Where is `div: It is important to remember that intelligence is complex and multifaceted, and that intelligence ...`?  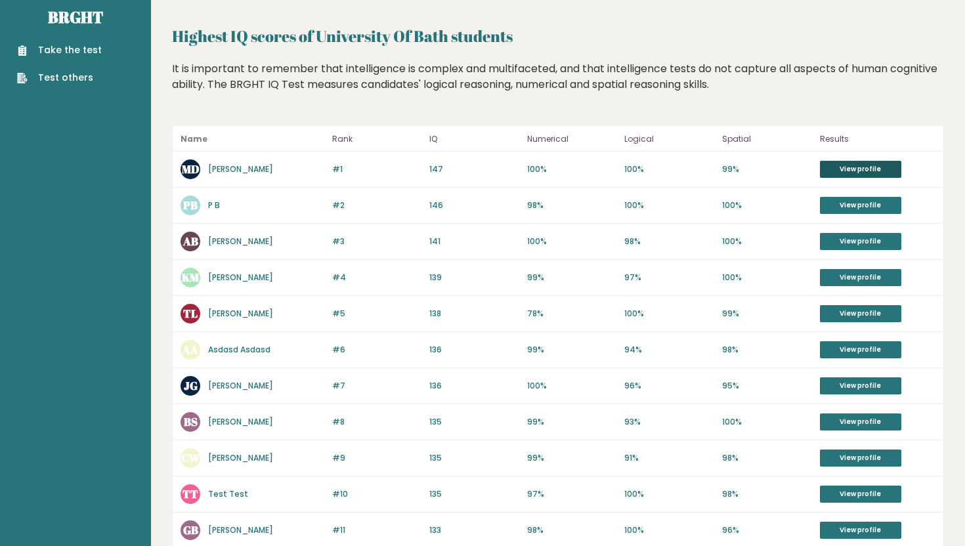
div: It is important to remember that intelligence is complex and multifaceted, and that intelligence ... is located at coordinates (558, 87).